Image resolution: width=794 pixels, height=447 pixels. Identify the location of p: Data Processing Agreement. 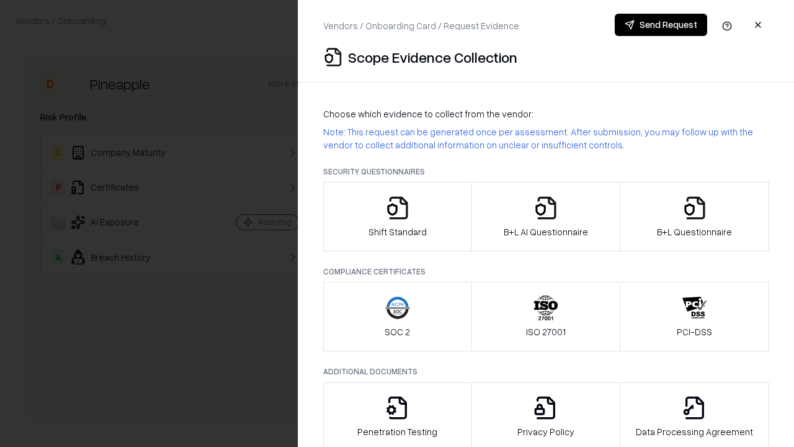
(694, 431).